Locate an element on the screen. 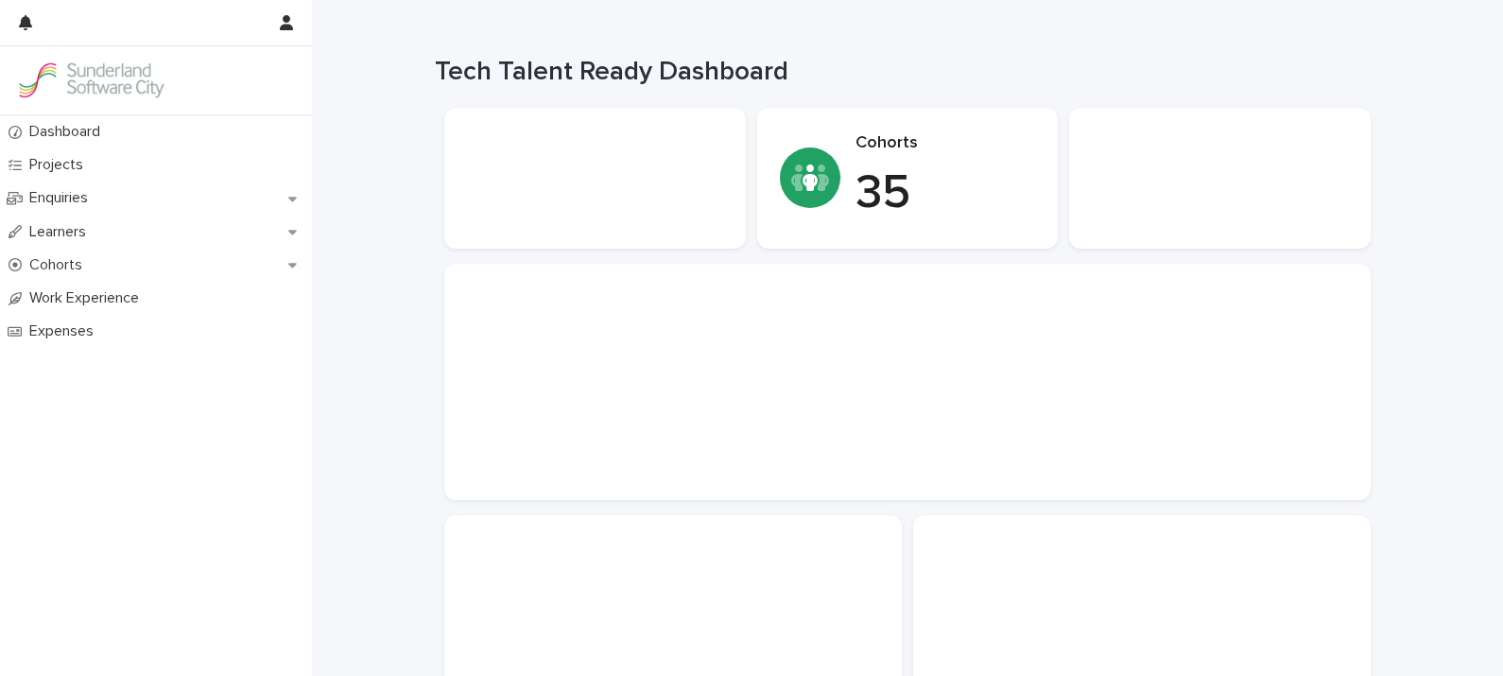  p: Learners is located at coordinates (61, 232).